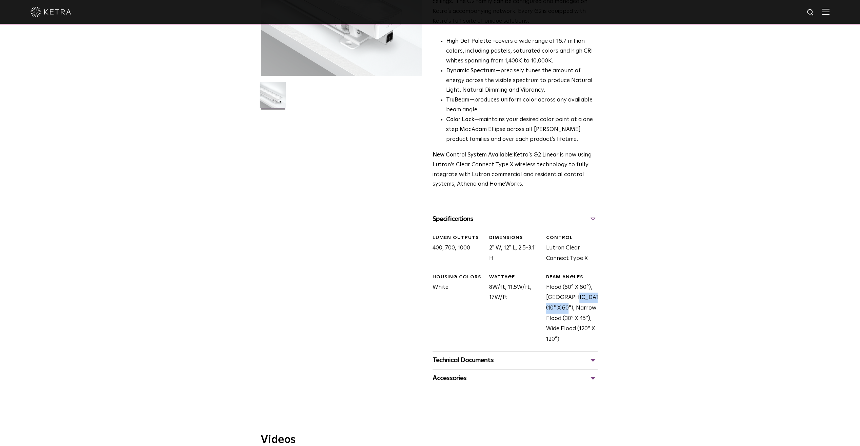 This screenshot has width=860, height=446. What do you see at coordinates (522, 105) in the screenshot?
I see `li: —produces uniform color across any available beam angle.` at bounding box center [522, 105].